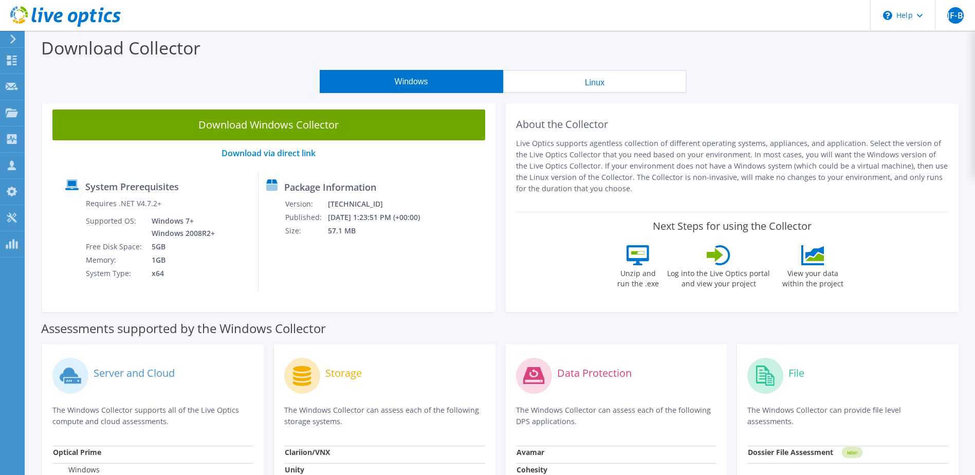 The width and height of the screenshot is (975, 475). I want to click on strong: Avamar, so click(531, 452).